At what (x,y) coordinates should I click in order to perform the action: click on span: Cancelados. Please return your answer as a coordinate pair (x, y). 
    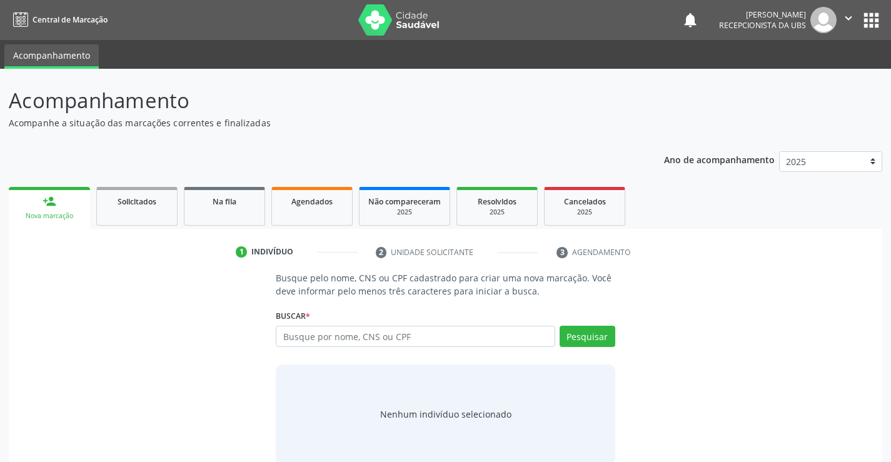
    Looking at the image, I should click on (584, 201).